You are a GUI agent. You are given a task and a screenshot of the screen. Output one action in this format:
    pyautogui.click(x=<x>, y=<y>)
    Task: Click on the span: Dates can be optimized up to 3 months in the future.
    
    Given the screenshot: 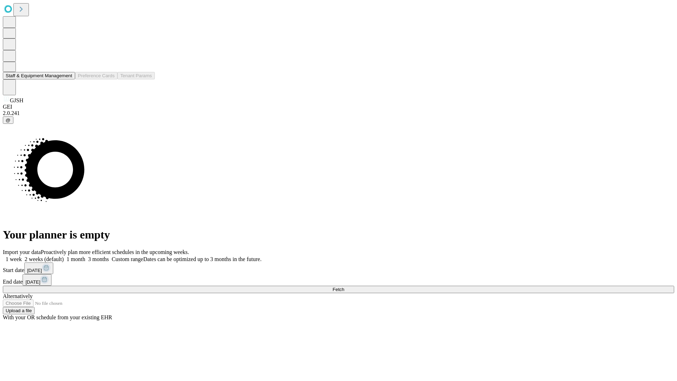 What is the action you would take?
    pyautogui.click(x=202, y=259)
    